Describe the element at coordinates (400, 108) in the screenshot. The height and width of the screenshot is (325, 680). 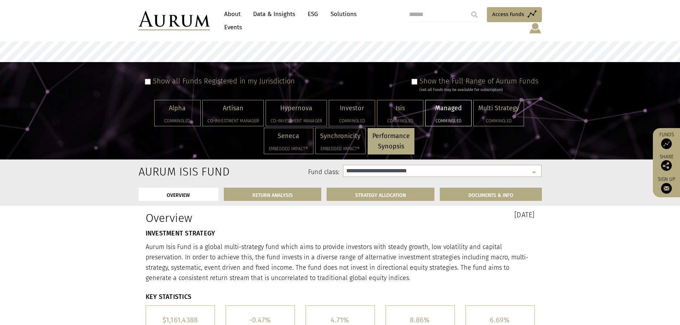
I see `p: Isis` at that location.